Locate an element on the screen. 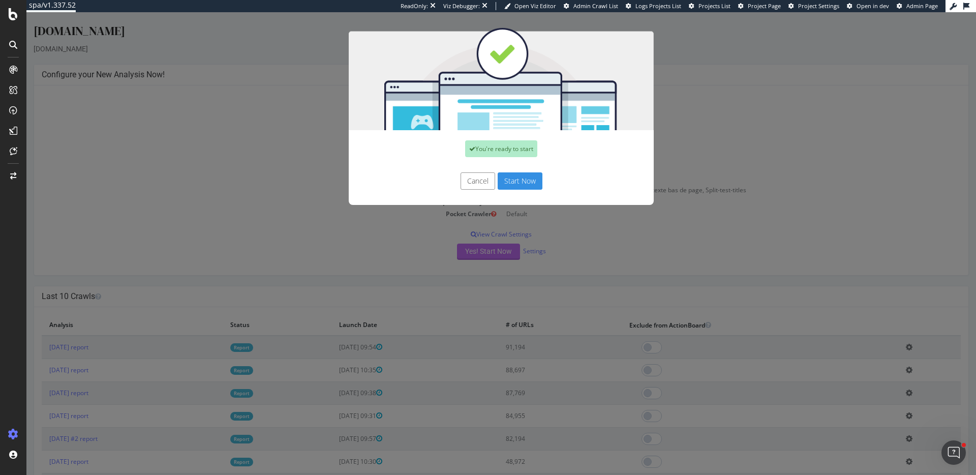  a: Logs Projects List is located at coordinates (653, 6).